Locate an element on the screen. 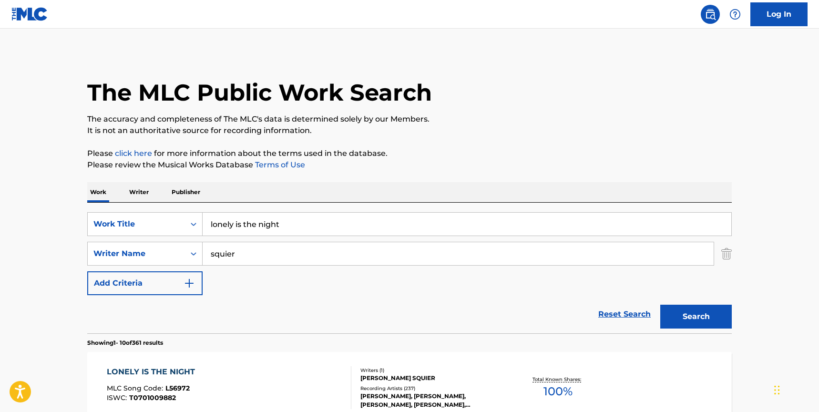  p: Showing 1 - 10 of 361 results is located at coordinates (125, 343).